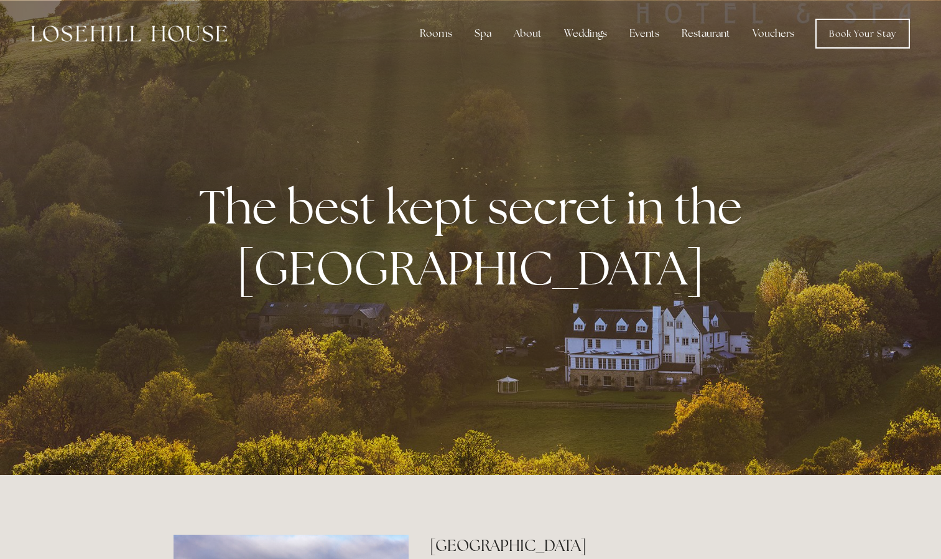 The width and height of the screenshot is (941, 559). Describe the element at coordinates (645, 34) in the screenshot. I see `div: Events` at that location.